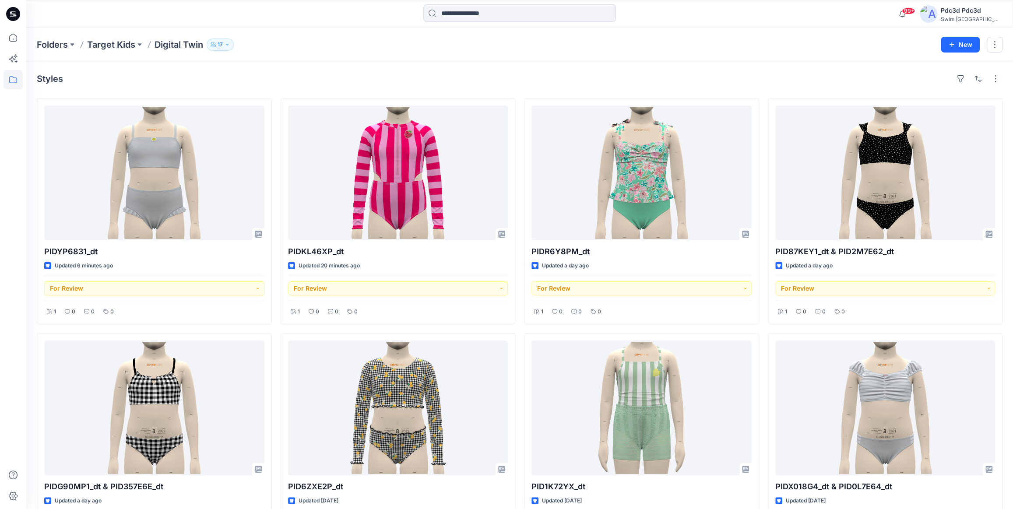 The image size is (1013, 509). What do you see at coordinates (928, 14) in the screenshot?
I see `img: avatar` at bounding box center [928, 14].